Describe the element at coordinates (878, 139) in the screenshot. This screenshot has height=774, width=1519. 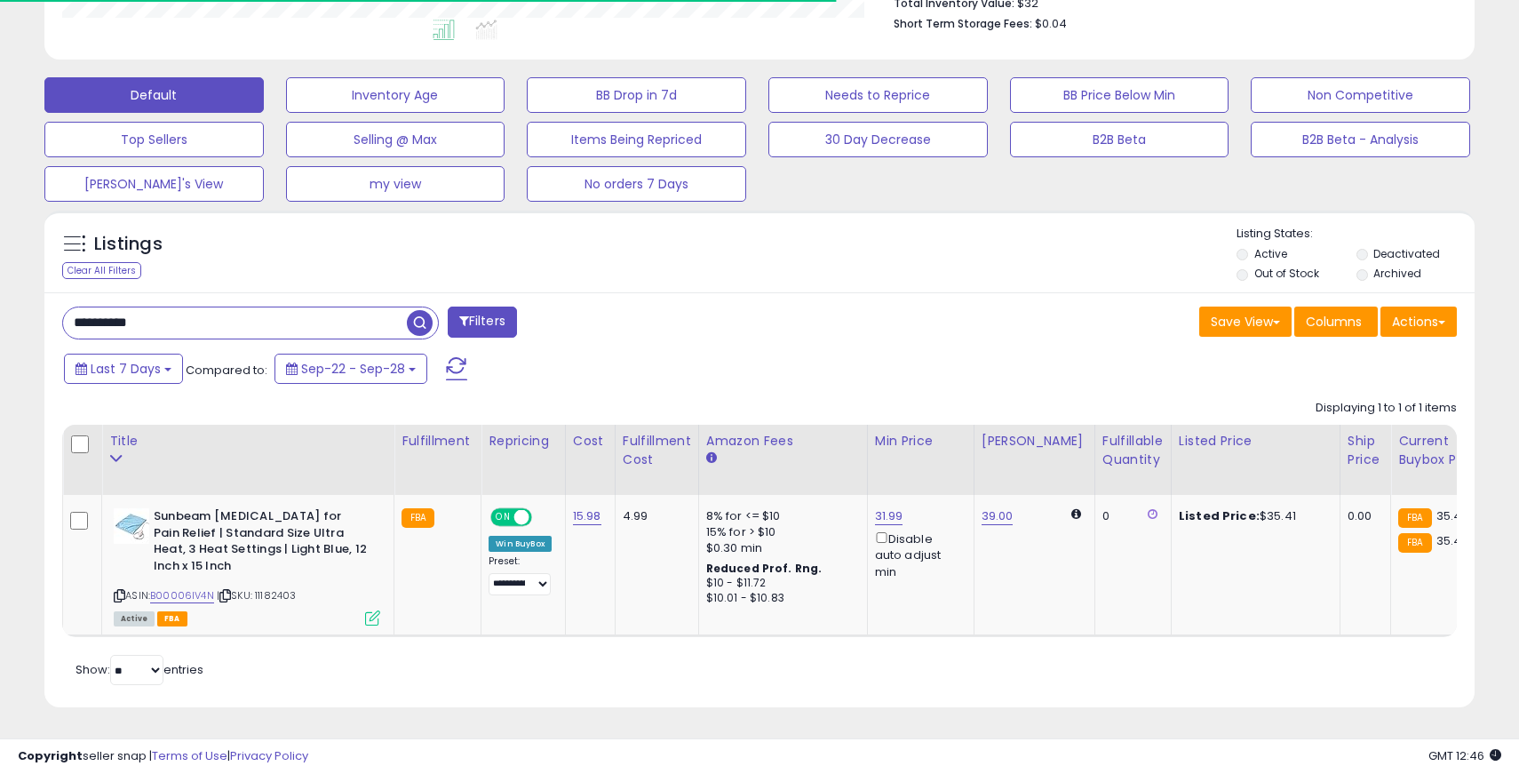
I see `button: 30 Day Decrease` at that location.